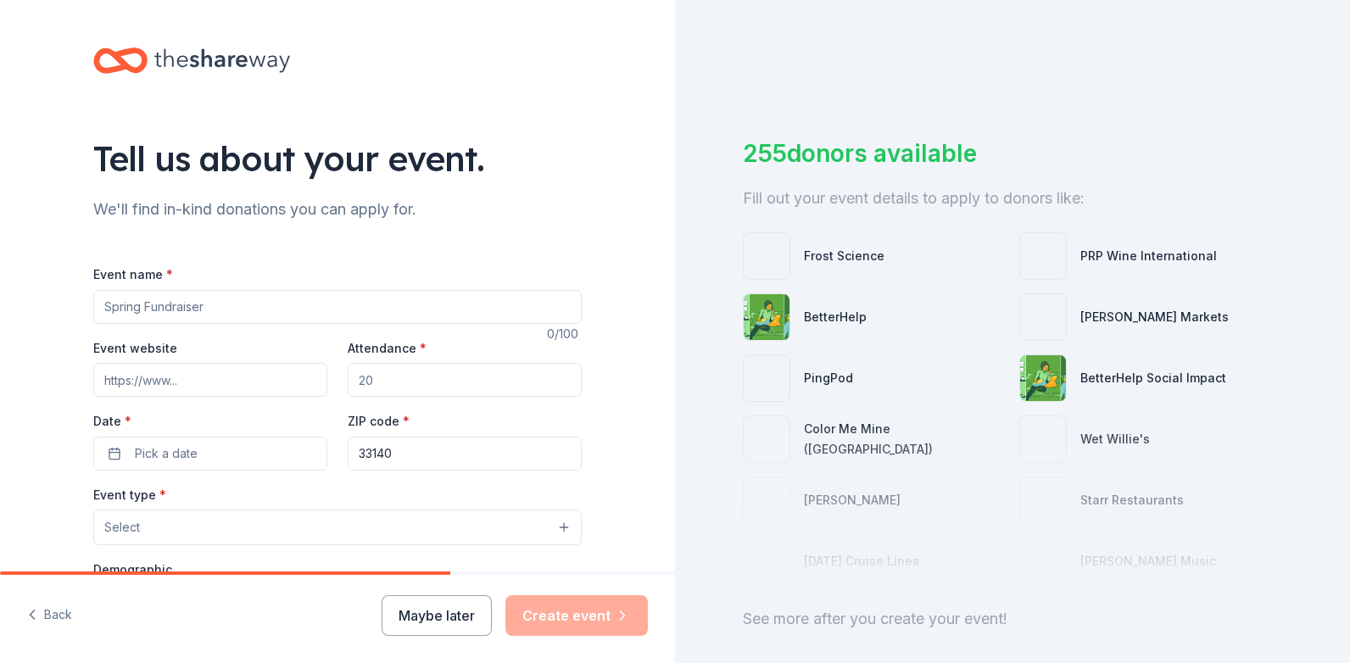 The width and height of the screenshot is (1350, 663). I want to click on label: Event name, so click(133, 275).